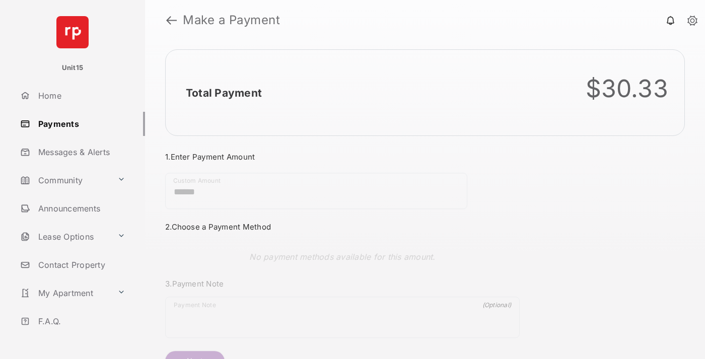 The image size is (705, 359). I want to click on a: F.A.Q., so click(81, 321).